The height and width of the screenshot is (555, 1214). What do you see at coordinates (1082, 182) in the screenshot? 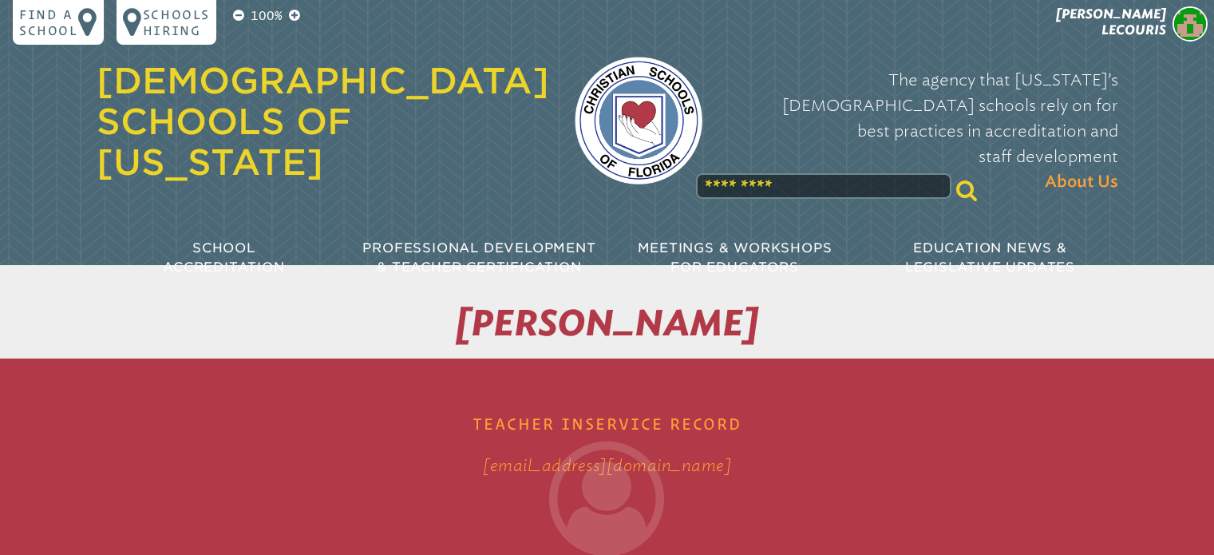
I see `span: About Us` at bounding box center [1082, 182].